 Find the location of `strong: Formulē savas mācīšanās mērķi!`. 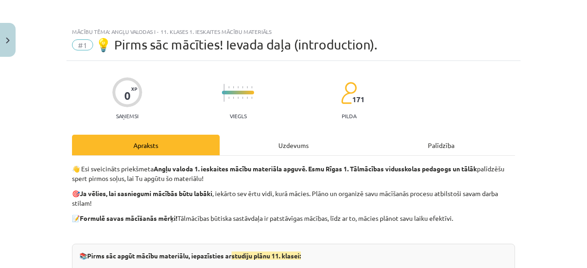

strong: Formulē savas mācīšanās mērķi! is located at coordinates (128, 218).